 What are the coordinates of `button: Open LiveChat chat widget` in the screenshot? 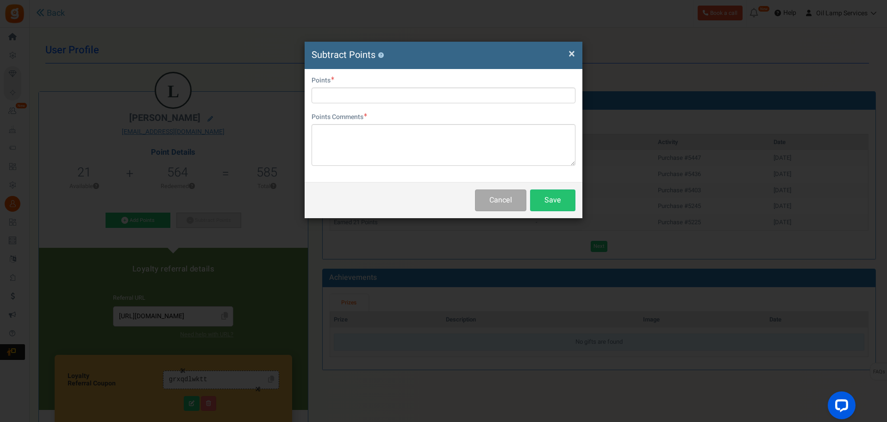 It's located at (21, 18).